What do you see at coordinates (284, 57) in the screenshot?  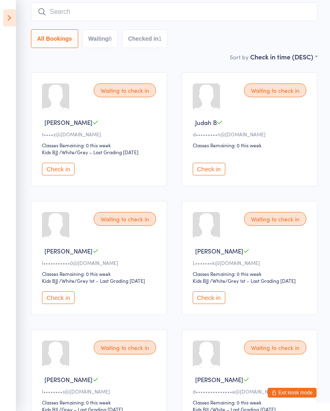 I see `div: Check in time (DESC)` at bounding box center [284, 57].